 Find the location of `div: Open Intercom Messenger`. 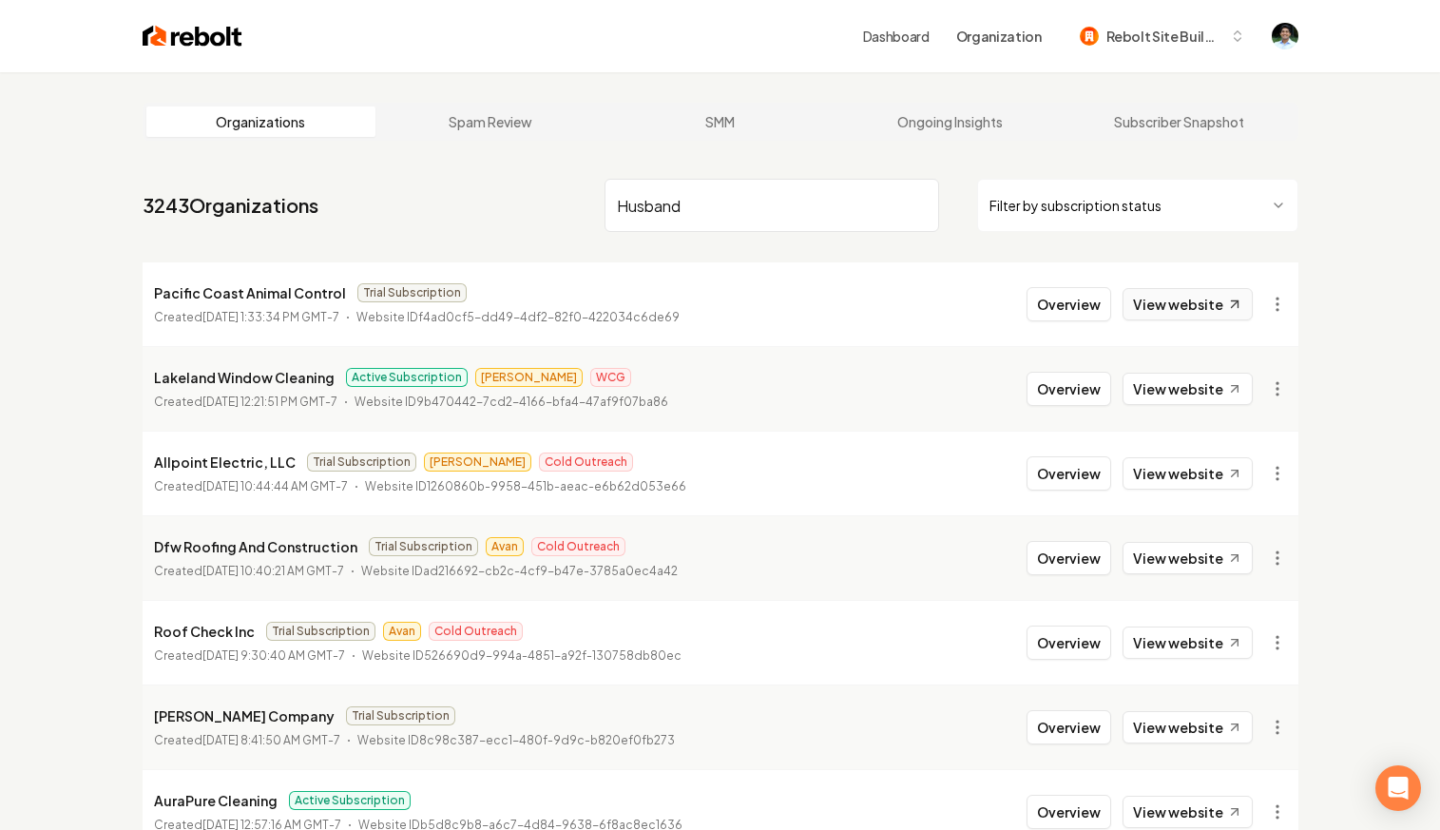

div: Open Intercom Messenger is located at coordinates (1398, 788).